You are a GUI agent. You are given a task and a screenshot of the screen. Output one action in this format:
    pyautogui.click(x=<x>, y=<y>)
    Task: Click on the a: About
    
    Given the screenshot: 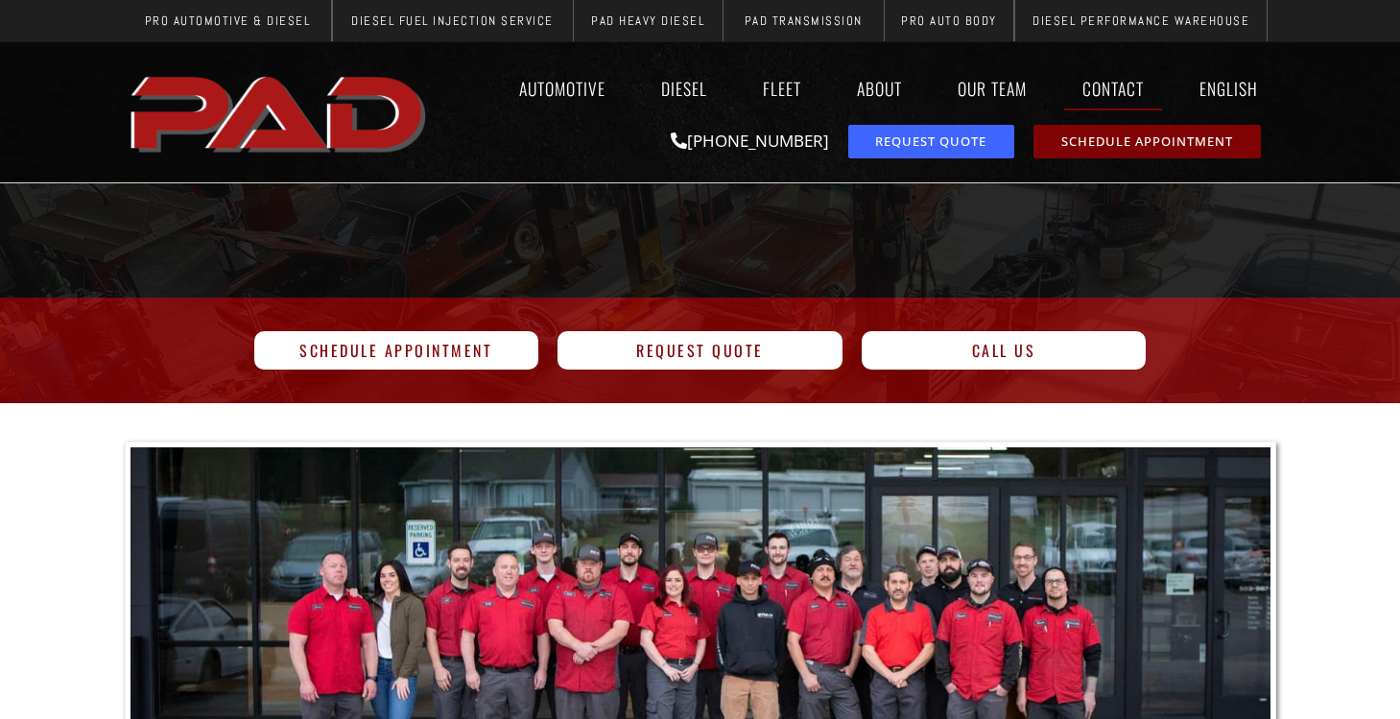 What is the action you would take?
    pyautogui.click(x=879, y=88)
    